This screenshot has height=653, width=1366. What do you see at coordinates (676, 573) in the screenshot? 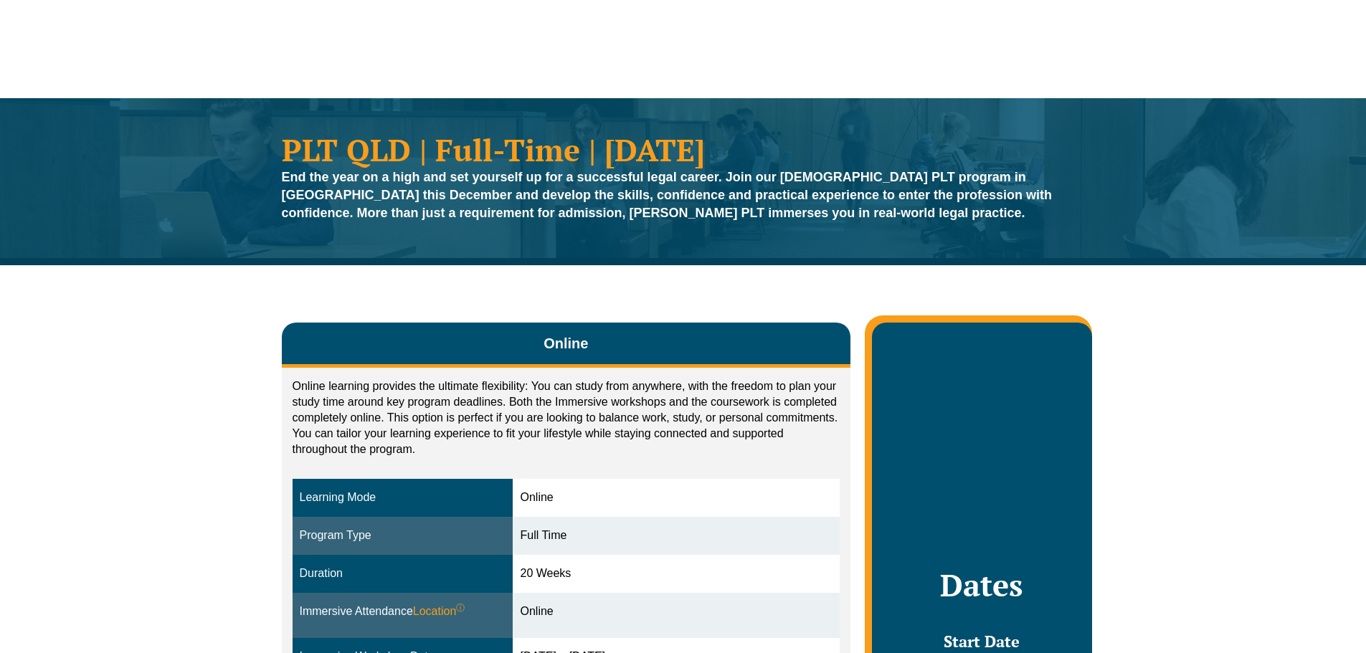
I see `div: 20 Weeks` at bounding box center [676, 573].